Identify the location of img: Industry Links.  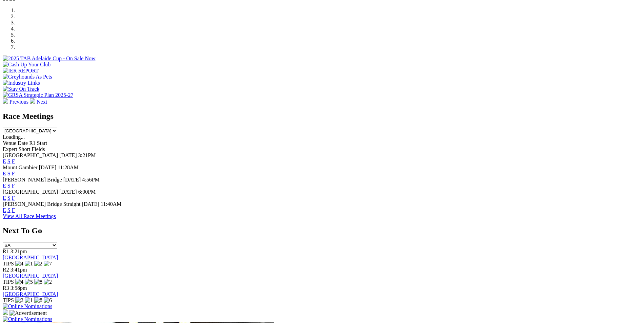
(21, 83).